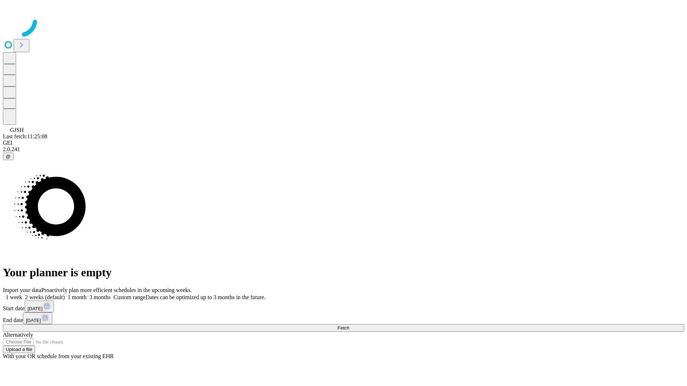 Image resolution: width=687 pixels, height=386 pixels. I want to click on div: Start date, so click(343, 306).